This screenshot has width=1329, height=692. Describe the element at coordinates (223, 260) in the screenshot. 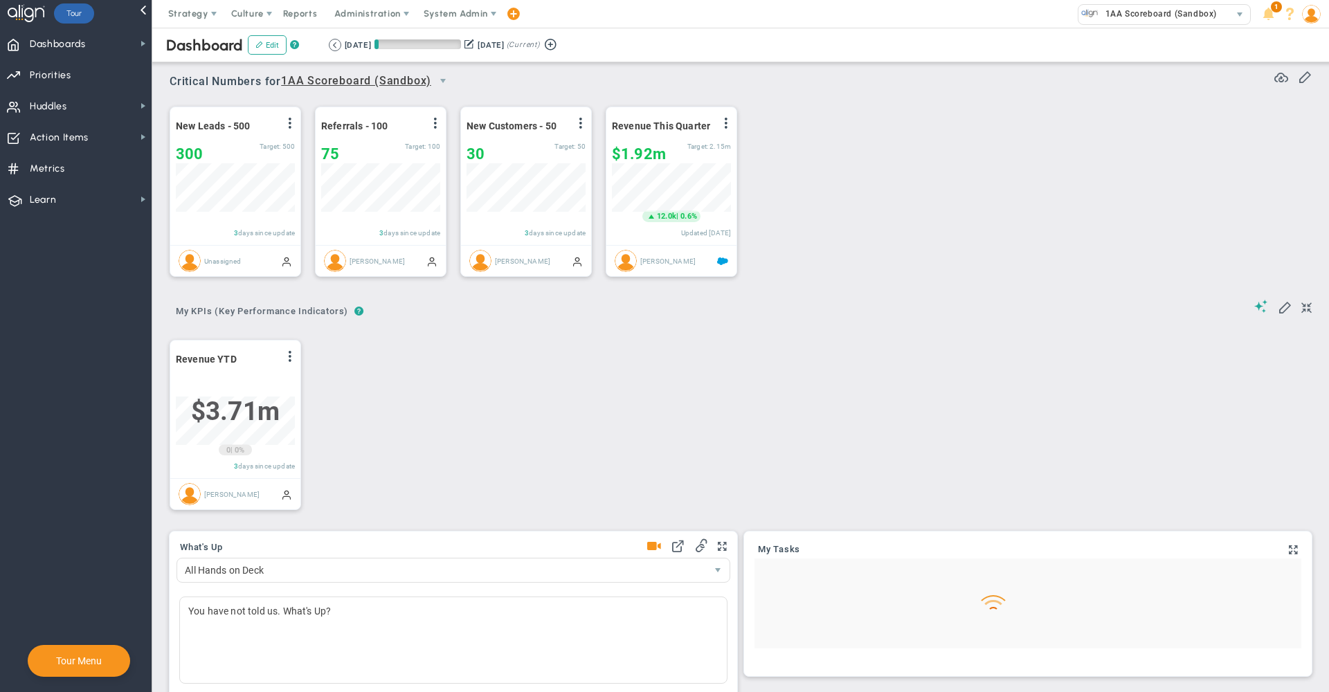

I see `span: Unassigned` at that location.